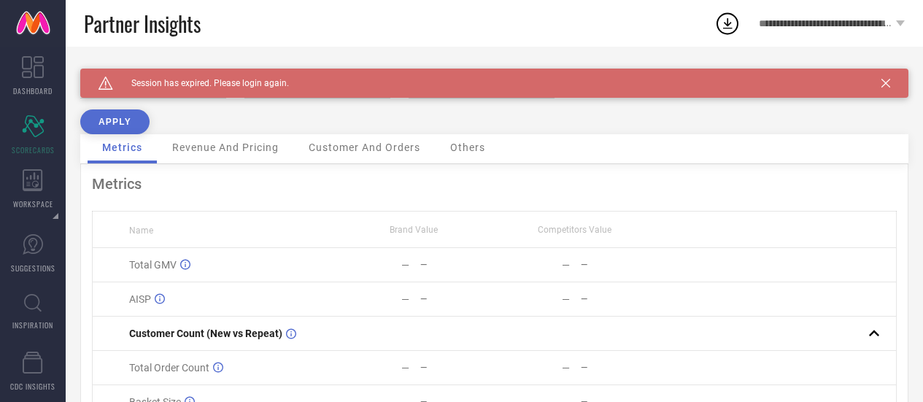 The width and height of the screenshot is (923, 402). What do you see at coordinates (33, 268) in the screenshot?
I see `span: SUGGESTIONS` at bounding box center [33, 268].